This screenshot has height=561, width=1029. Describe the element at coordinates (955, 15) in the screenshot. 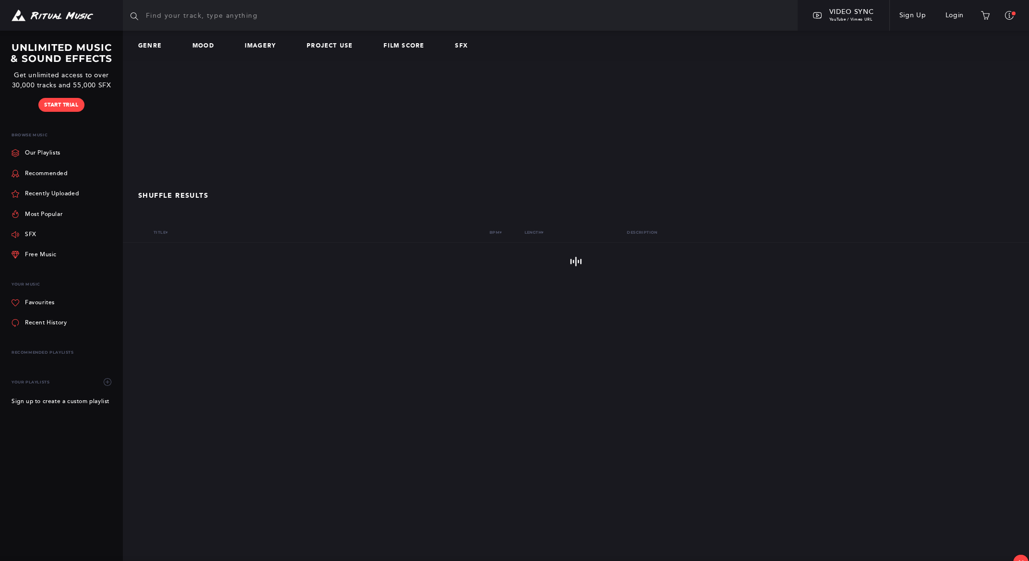

I see `a: Login` at that location.